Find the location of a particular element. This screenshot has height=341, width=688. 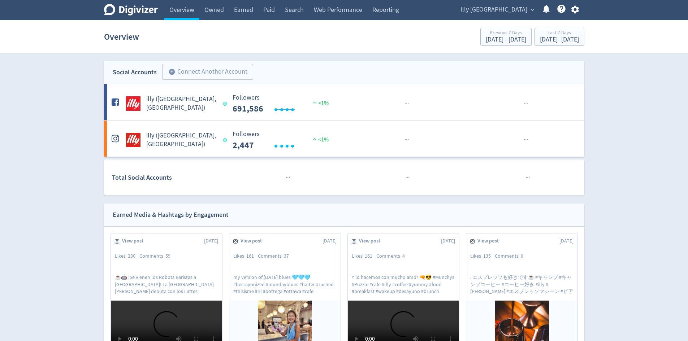

div: Earned Media & Hashtags by Engagement is located at coordinates (171, 215).